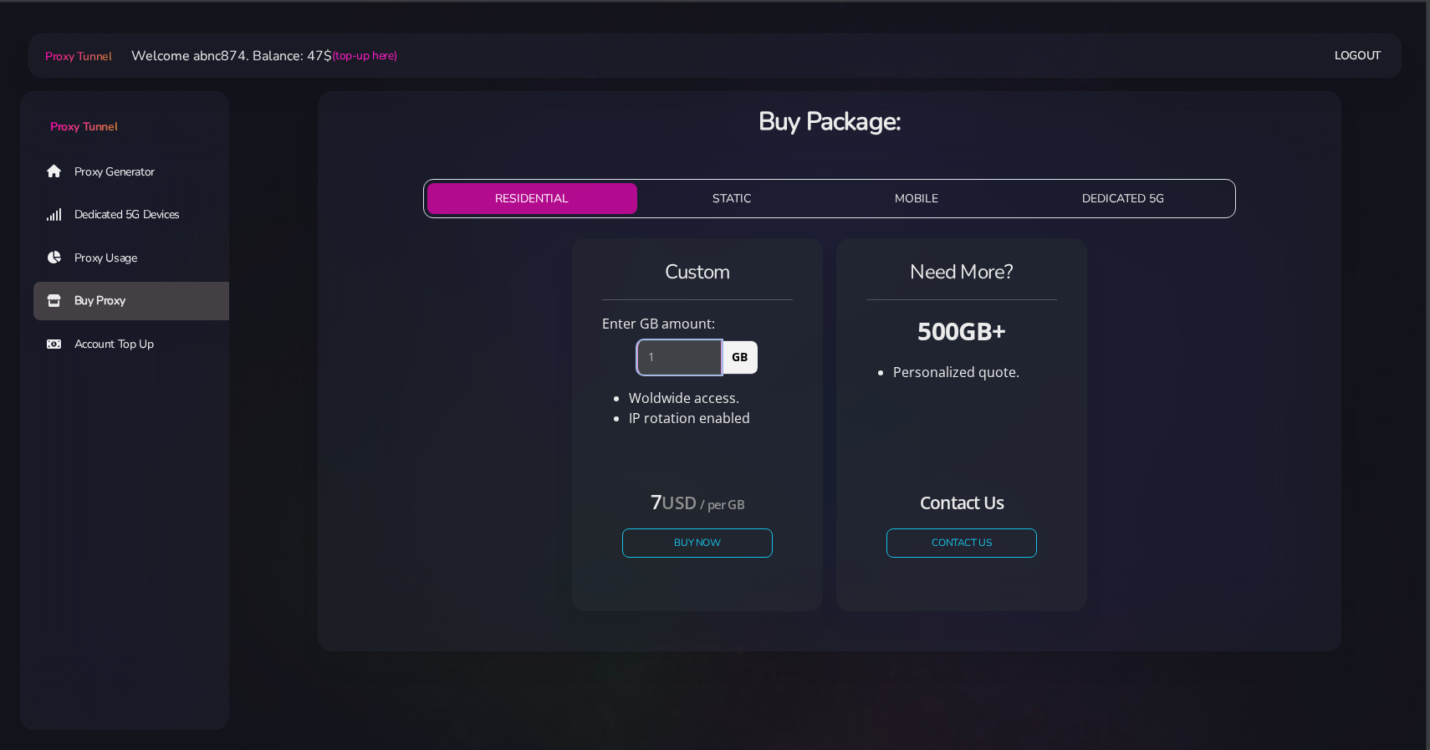 The height and width of the screenshot is (750, 1430). I want to click on button: MOBILE, so click(917, 198).